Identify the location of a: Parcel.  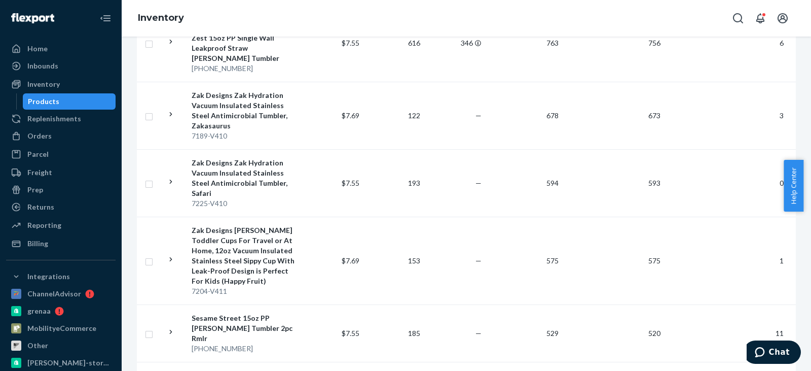
(61, 154).